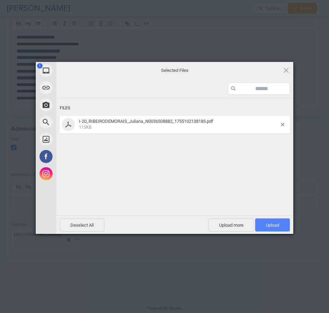 The width and height of the screenshot is (329, 313). Describe the element at coordinates (77, 139) in the screenshot. I see `div: Unsplash` at that location.